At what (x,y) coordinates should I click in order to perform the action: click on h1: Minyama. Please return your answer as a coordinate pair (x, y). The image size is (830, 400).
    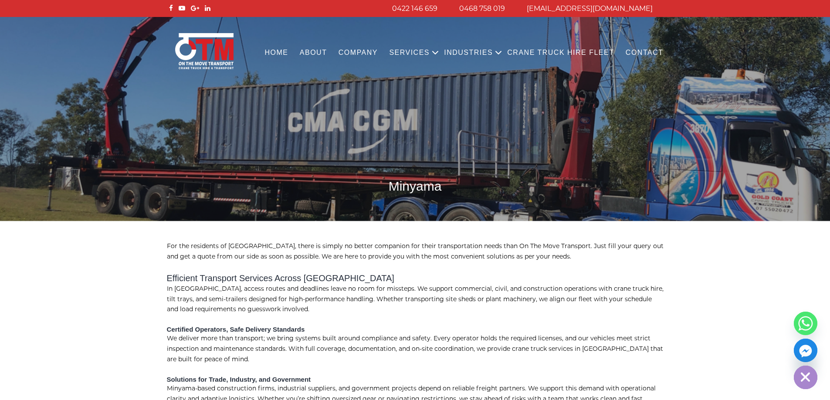
    Looking at the image, I should click on (415, 186).